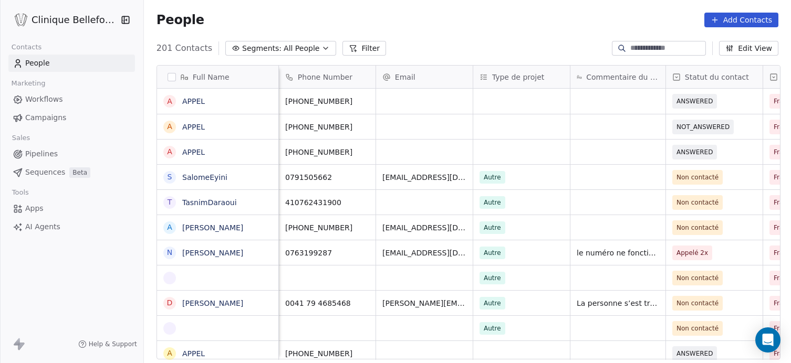  I want to click on span: Help & Support, so click(113, 345).